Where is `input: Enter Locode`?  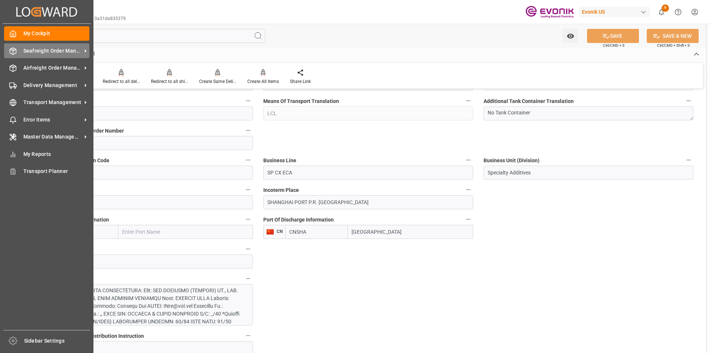
input: Enter Locode is located at coordinates (316, 232).